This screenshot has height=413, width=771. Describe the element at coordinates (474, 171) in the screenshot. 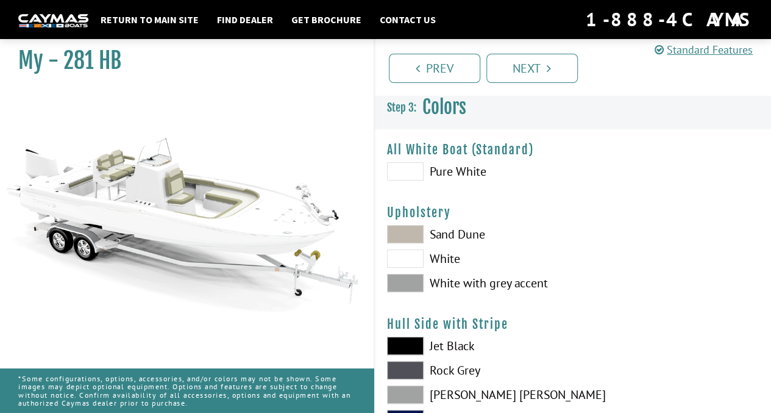

I see `label: Pure White` at that location.